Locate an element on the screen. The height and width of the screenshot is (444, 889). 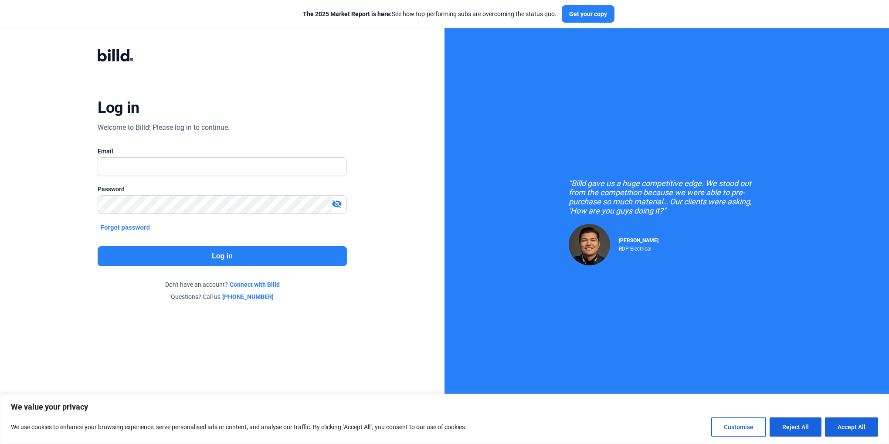
div: Log in is located at coordinates (118, 108).